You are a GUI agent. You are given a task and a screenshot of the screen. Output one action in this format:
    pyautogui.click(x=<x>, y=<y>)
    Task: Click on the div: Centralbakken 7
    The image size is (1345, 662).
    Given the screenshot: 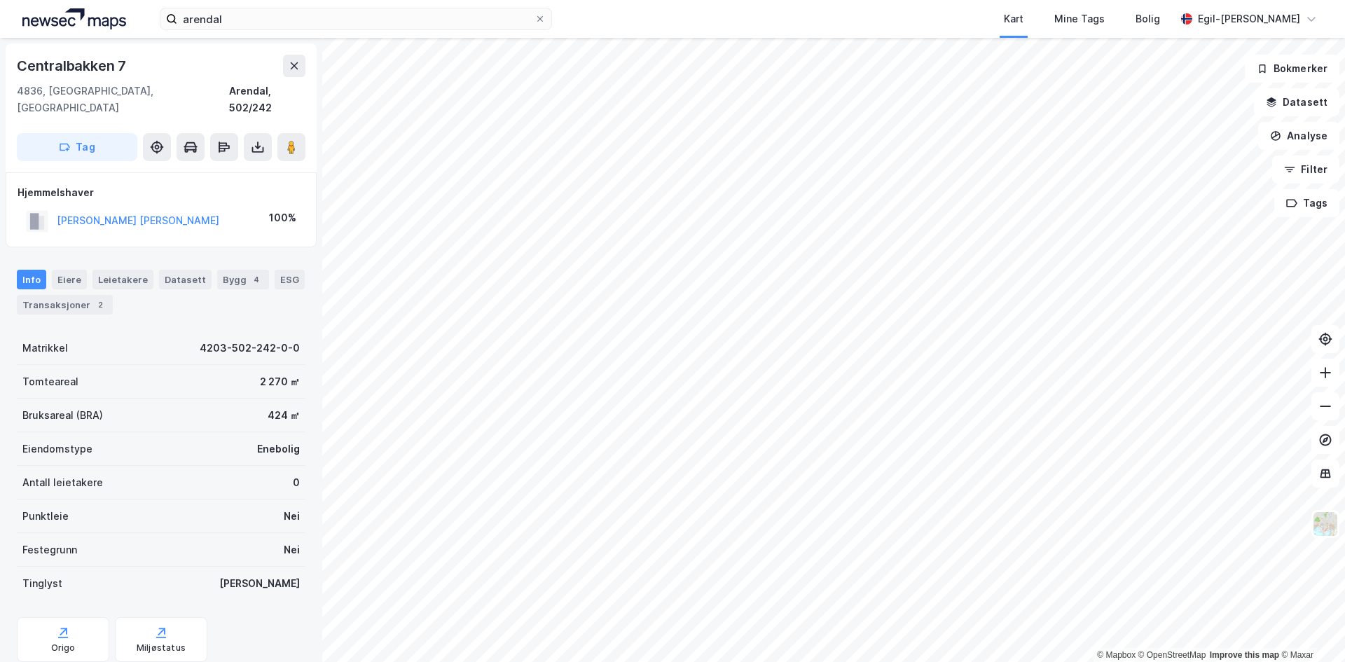 What is the action you would take?
    pyautogui.click(x=73, y=66)
    